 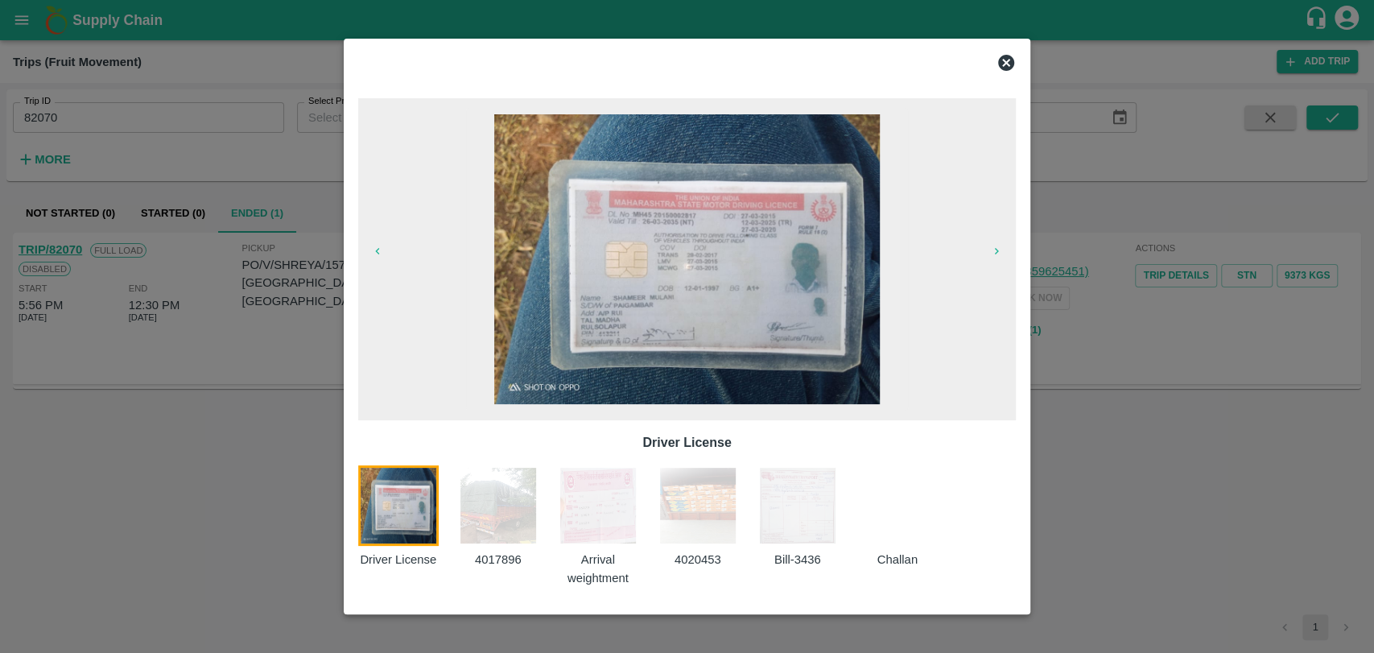 What do you see at coordinates (498, 560) in the screenshot?
I see `p: 4017896` at bounding box center [498, 560].